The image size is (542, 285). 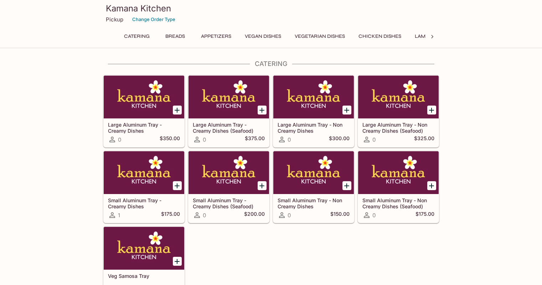 What do you see at coordinates (339, 139) in the screenshot?
I see `h5: $300.00` at bounding box center [339, 139].